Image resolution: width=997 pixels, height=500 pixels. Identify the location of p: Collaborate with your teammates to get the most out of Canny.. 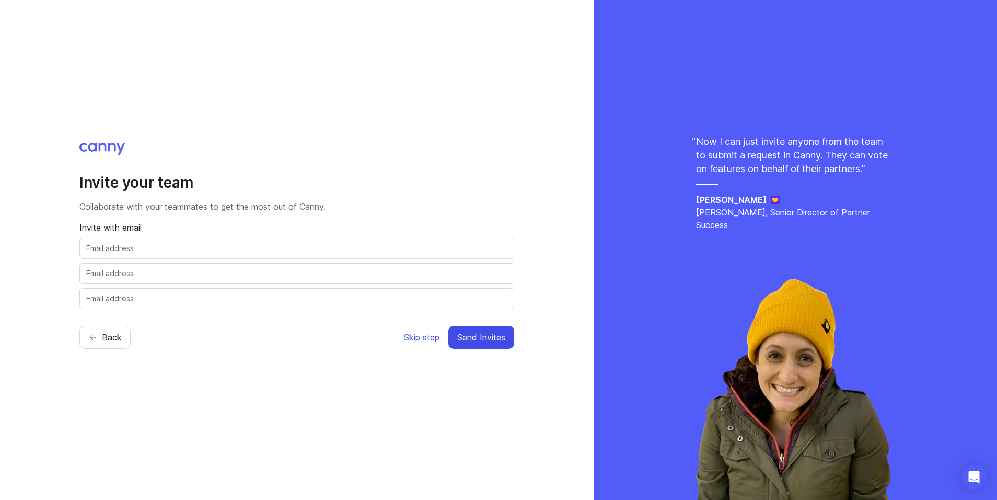
(297, 206).